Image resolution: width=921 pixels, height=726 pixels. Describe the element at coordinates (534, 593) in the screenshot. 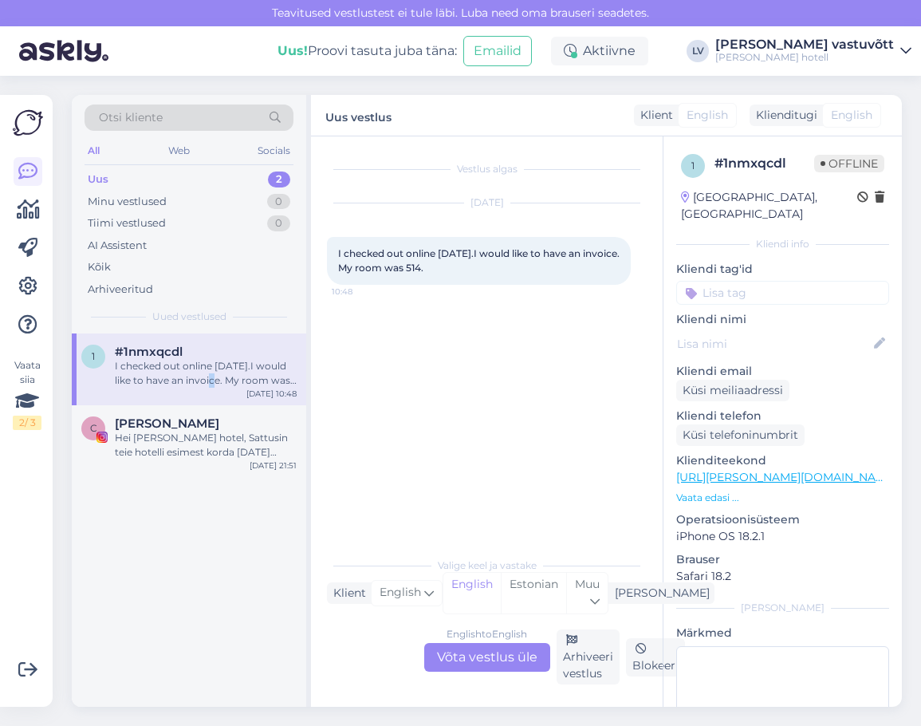

I see `div: Estonian` at that location.